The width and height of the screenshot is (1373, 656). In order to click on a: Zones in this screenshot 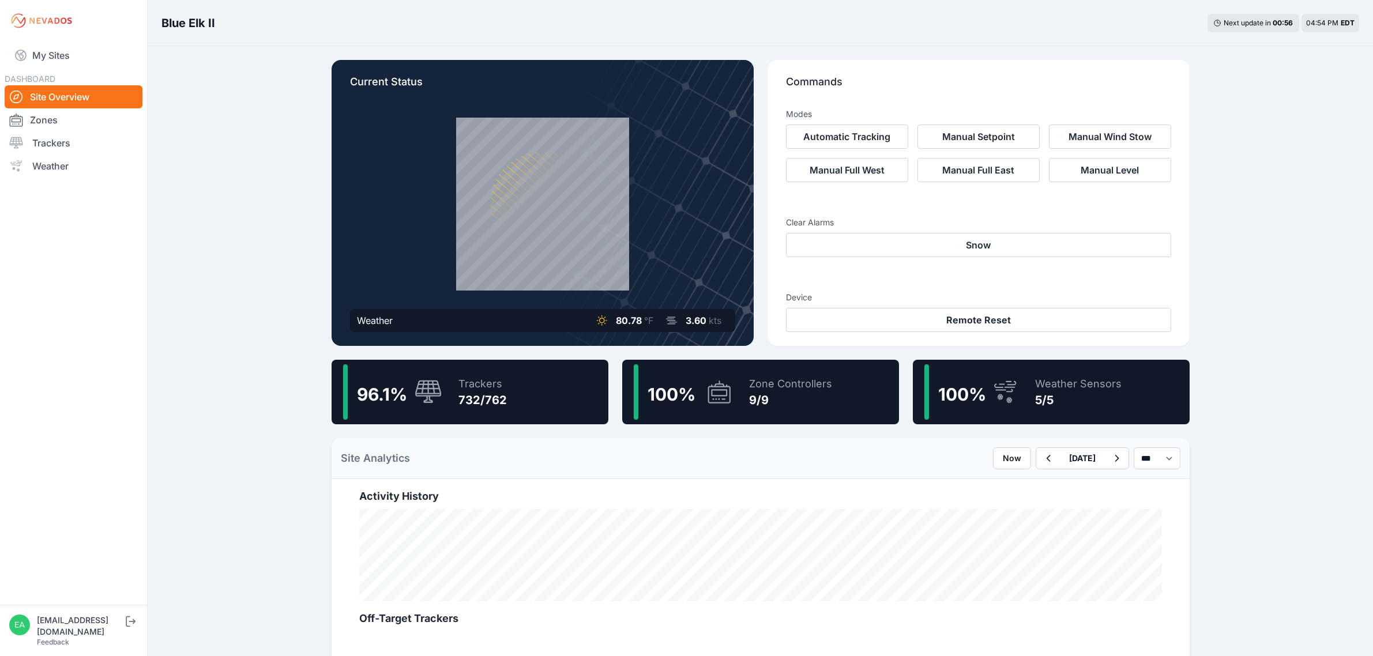, I will do `click(73, 120)`.